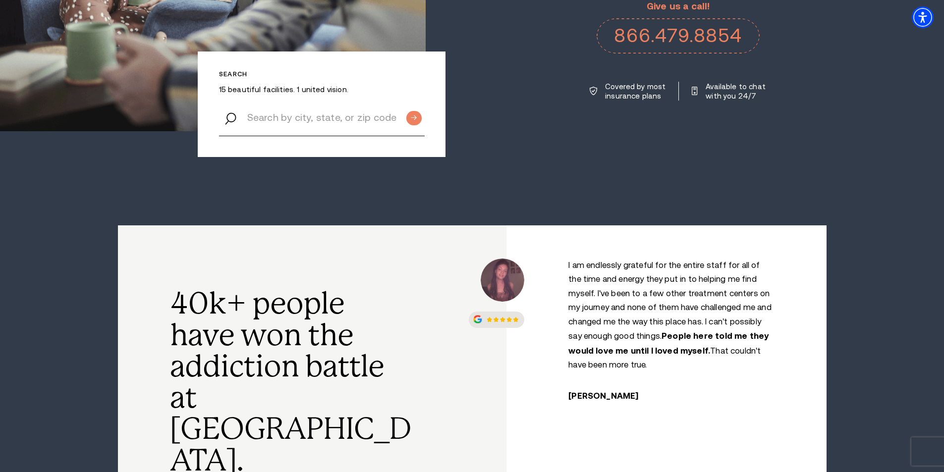  What do you see at coordinates (321, 89) in the screenshot?
I see `p: 15 beautiful facilities. 1 united vision.` at bounding box center [321, 89].